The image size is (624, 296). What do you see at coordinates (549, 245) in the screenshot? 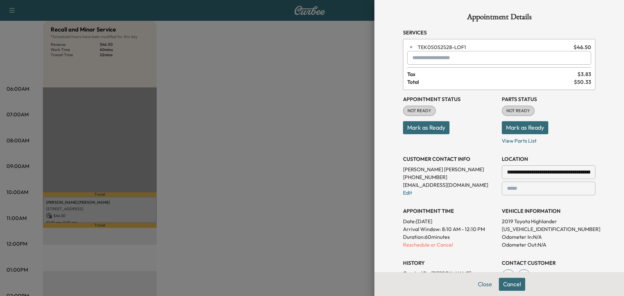
I see `p: Odometer Out: N/A` at bounding box center [549, 245].